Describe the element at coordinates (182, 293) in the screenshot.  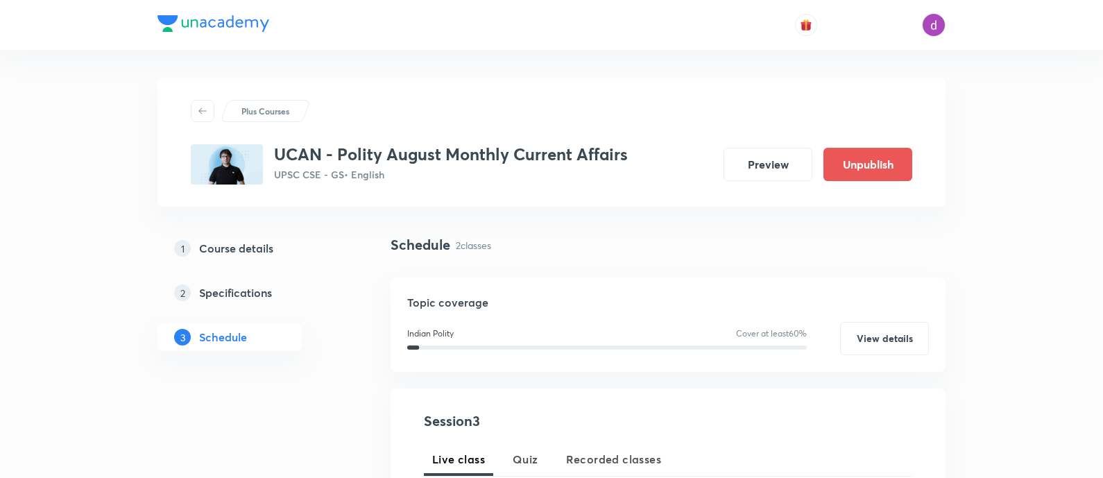
I see `p: 2` at that location.